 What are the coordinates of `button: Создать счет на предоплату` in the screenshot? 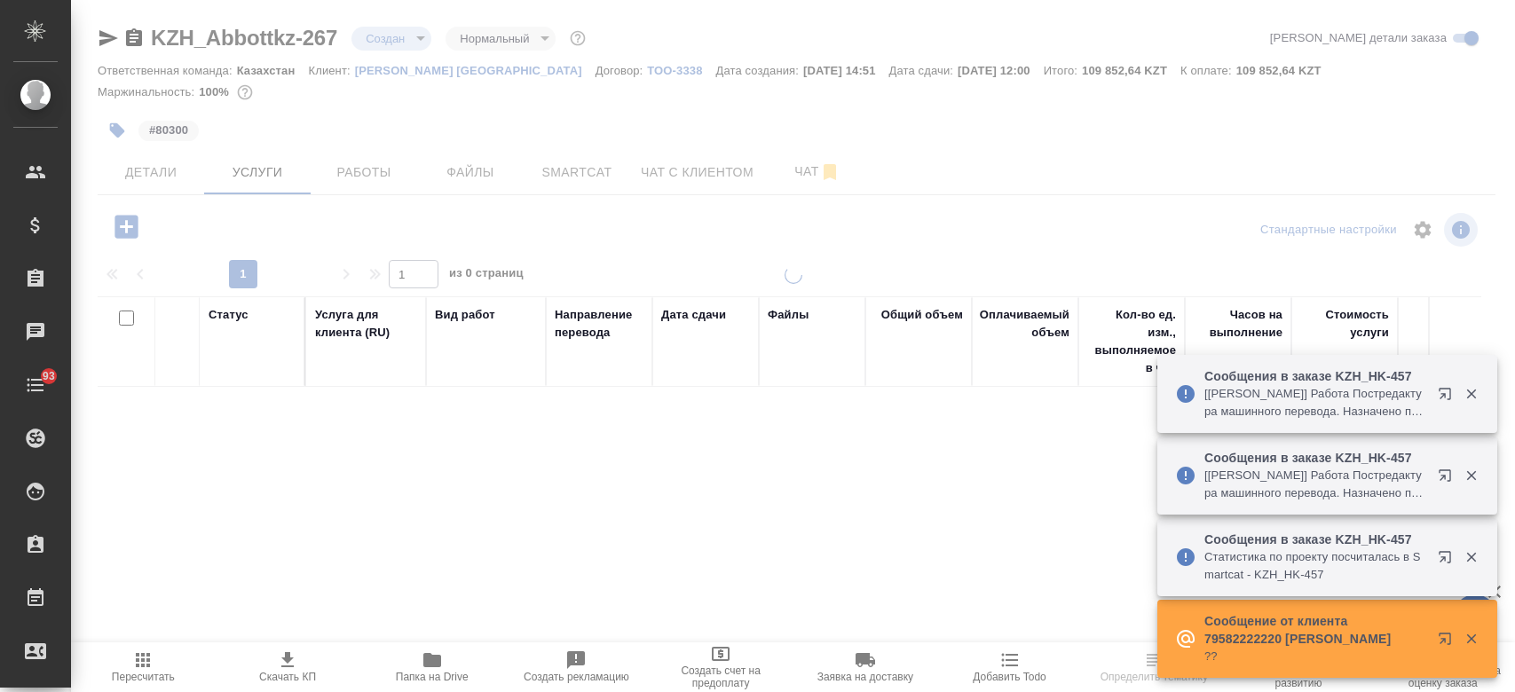 It's located at (721, 668).